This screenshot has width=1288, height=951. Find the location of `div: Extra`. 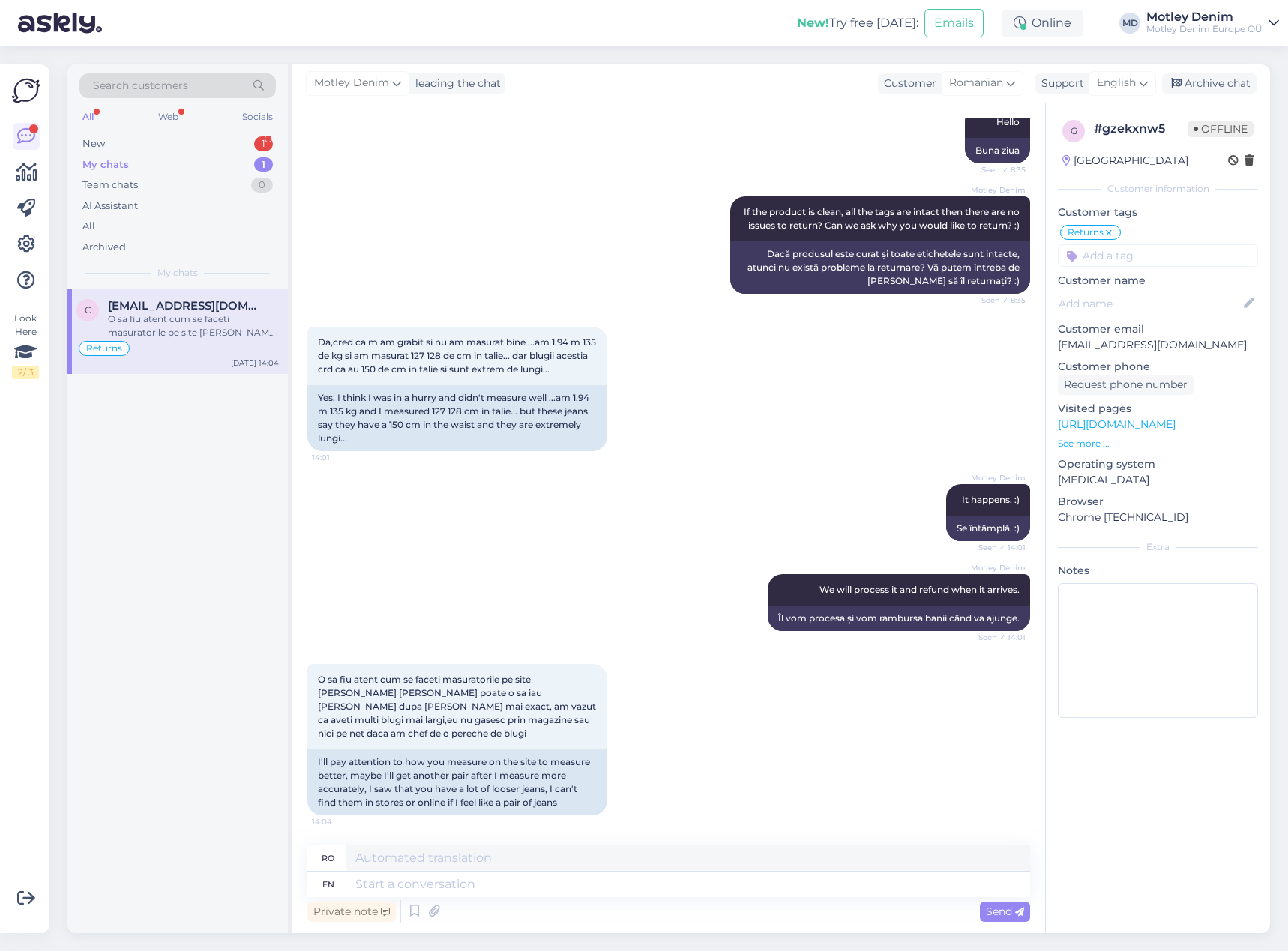

div: Extra is located at coordinates (1158, 547).